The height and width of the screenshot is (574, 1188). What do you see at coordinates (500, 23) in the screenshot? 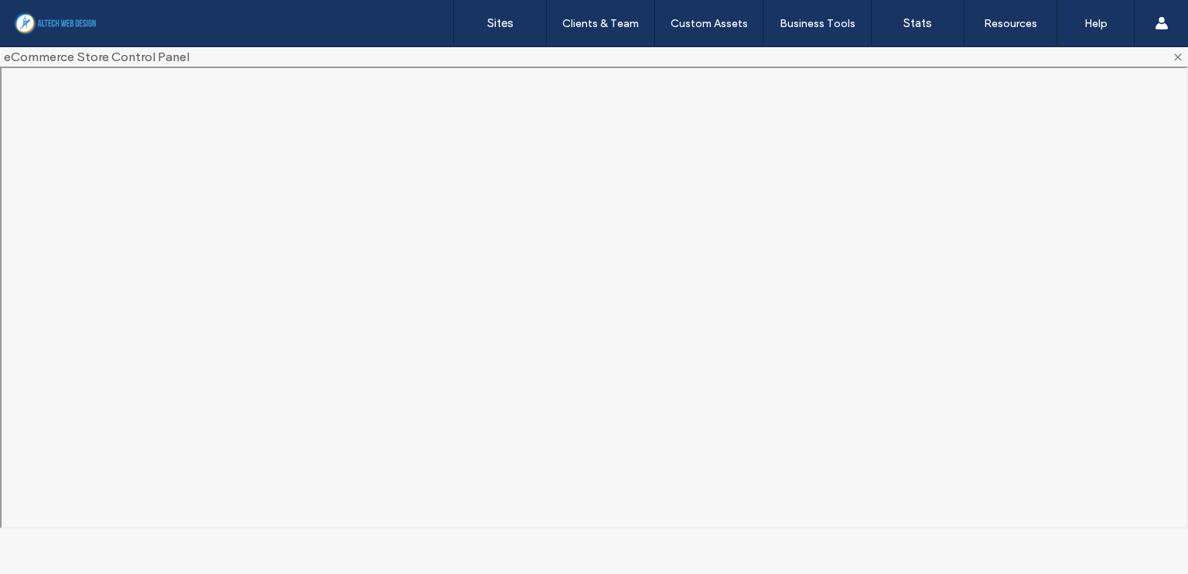
I see `label: Sites` at bounding box center [500, 23].